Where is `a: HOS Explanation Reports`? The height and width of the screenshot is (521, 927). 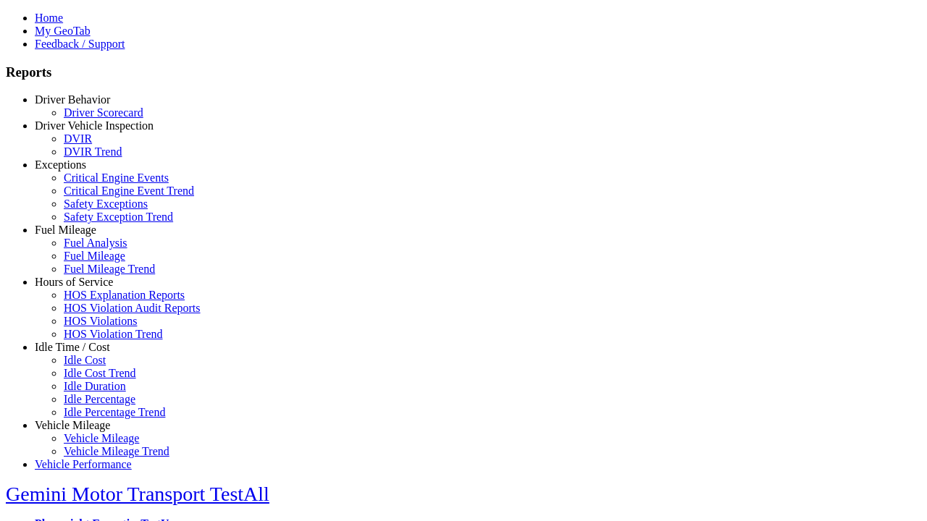
a: HOS Explanation Reports is located at coordinates (124, 295).